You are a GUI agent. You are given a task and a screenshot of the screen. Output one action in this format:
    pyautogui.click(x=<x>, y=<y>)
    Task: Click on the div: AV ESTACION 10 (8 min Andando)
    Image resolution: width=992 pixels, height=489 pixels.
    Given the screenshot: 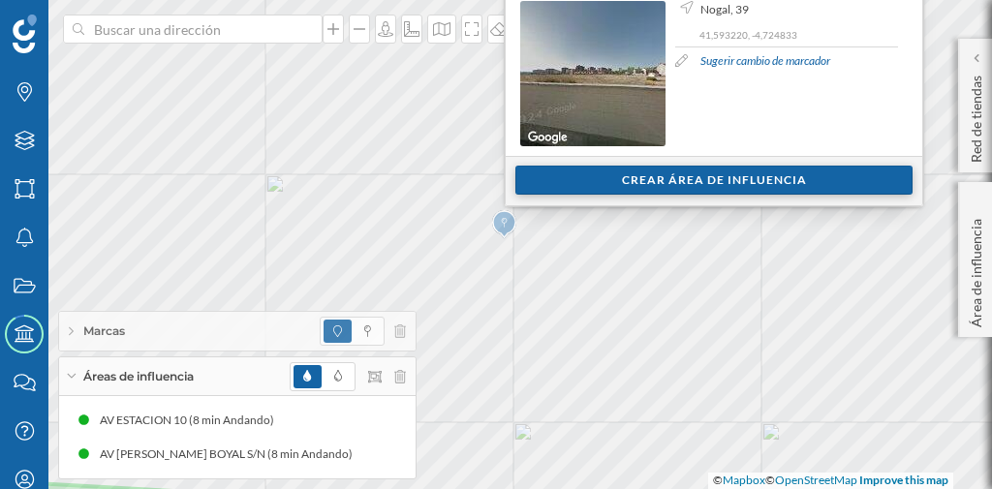 What is the action you would take?
    pyautogui.click(x=192, y=420)
    